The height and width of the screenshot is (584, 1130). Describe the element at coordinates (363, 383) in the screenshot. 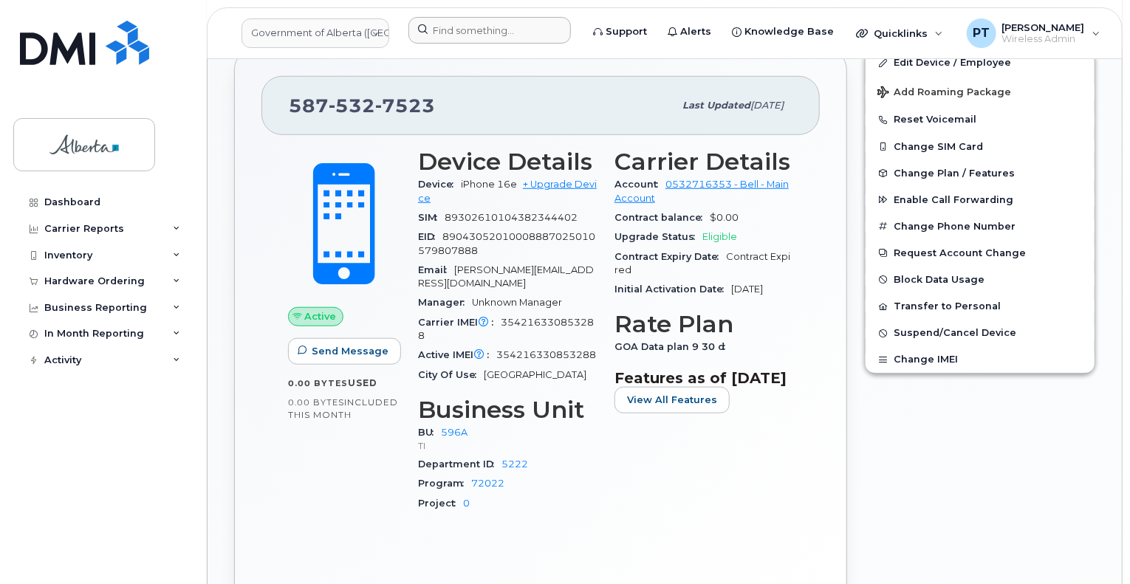

I see `span: used` at that location.